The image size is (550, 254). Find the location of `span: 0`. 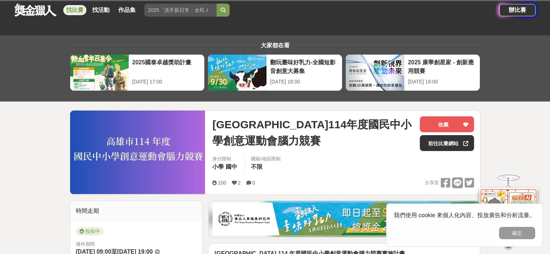

span: 0 is located at coordinates (254, 183).